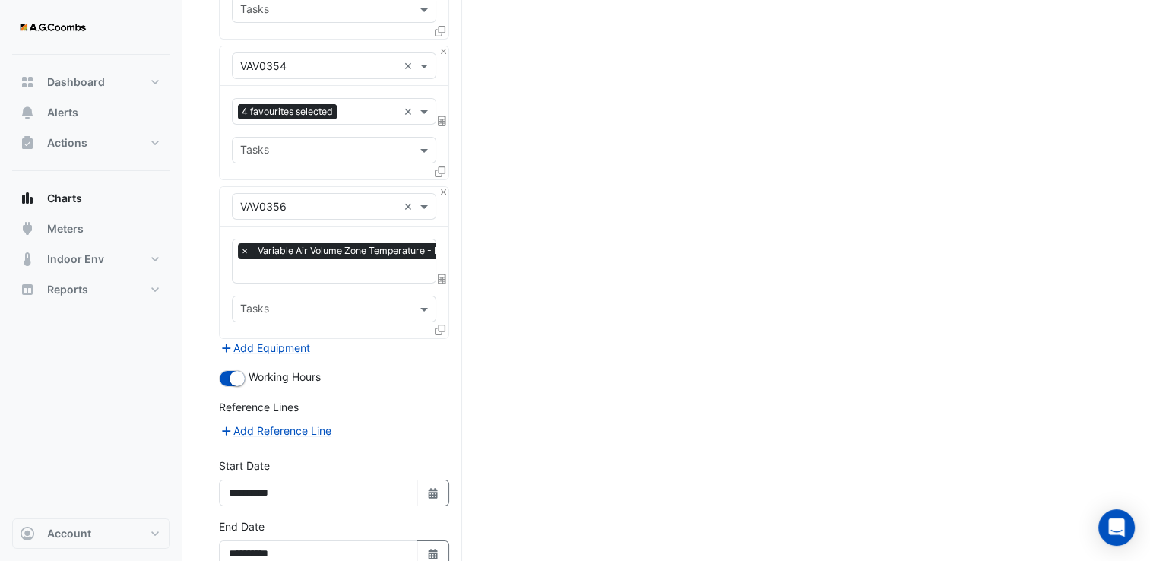 The width and height of the screenshot is (1150, 561). I want to click on button: Account, so click(91, 533).